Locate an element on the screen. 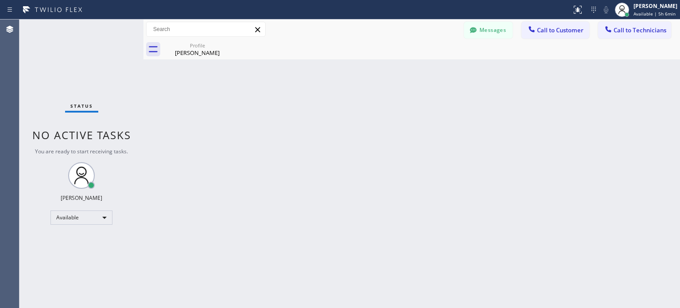  div: Profile is located at coordinates (197, 45).